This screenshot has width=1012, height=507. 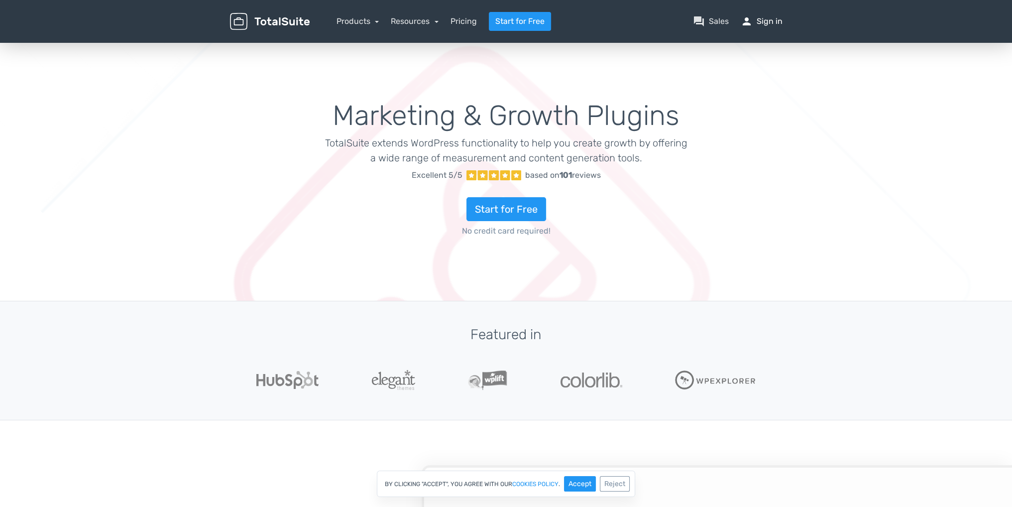 I want to click on span: Excellent 5/5, so click(x=437, y=175).